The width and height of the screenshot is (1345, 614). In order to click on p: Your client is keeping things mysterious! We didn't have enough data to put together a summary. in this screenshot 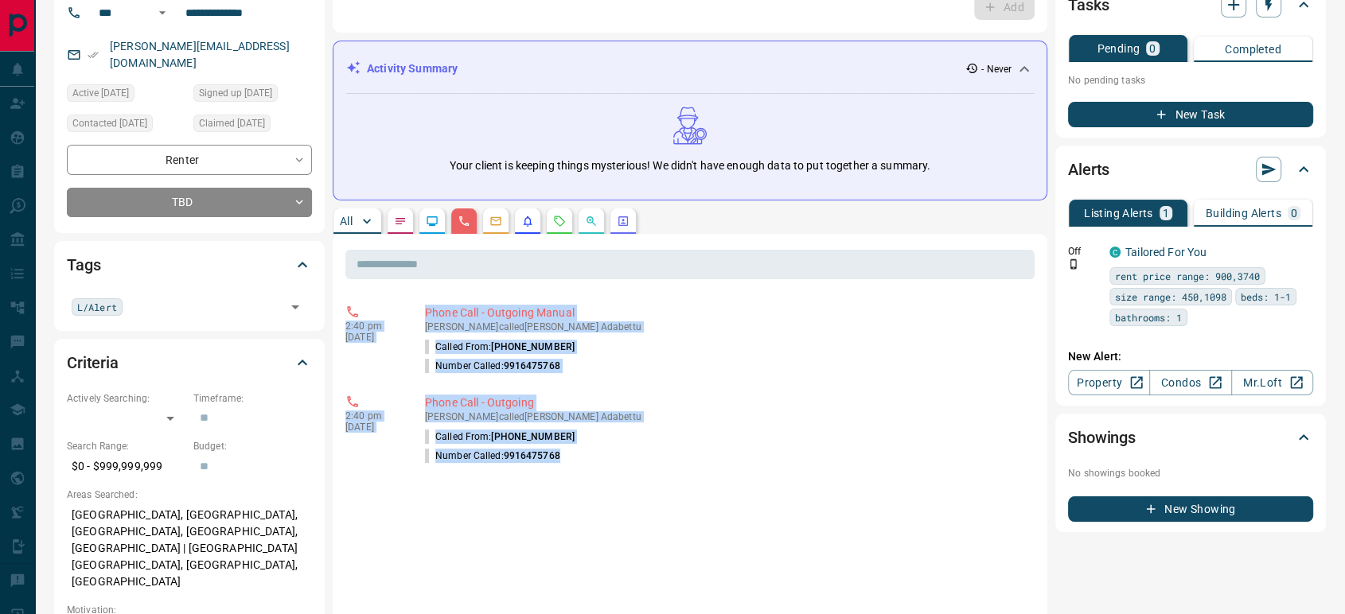, I will do `click(690, 166)`.